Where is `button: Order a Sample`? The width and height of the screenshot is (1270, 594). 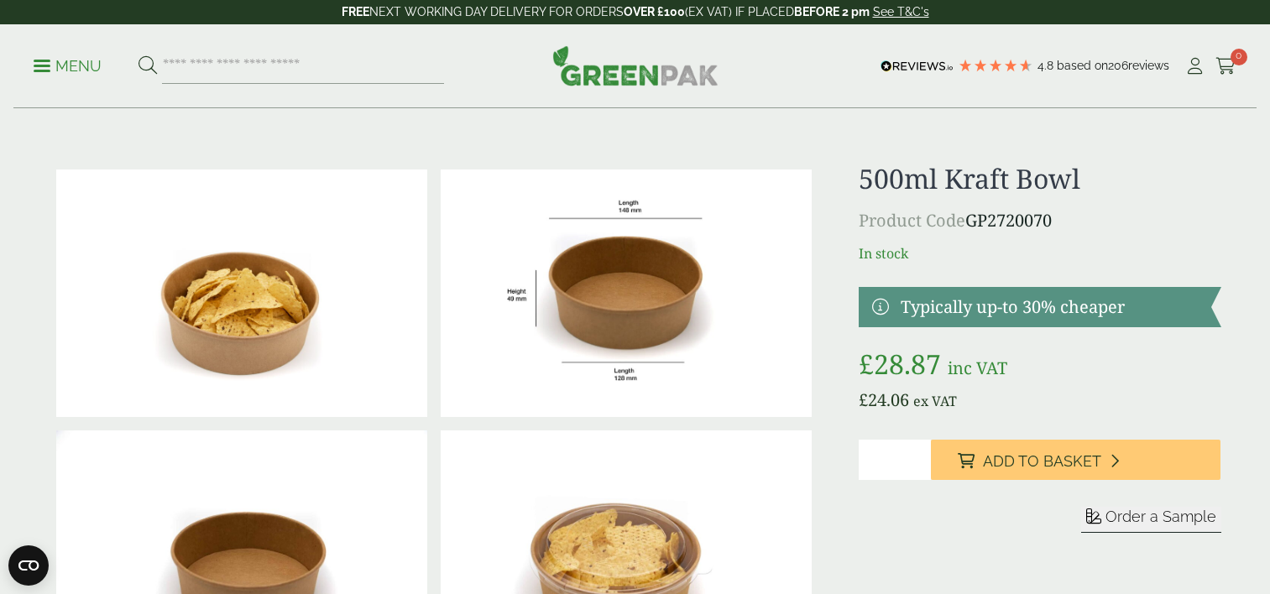
button: Order a Sample is located at coordinates (1151, 520).